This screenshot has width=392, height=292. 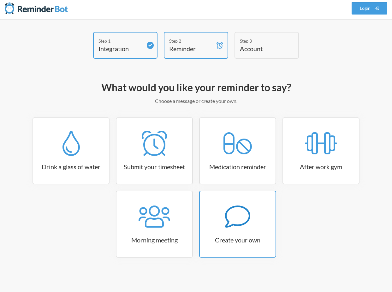 What do you see at coordinates (71, 167) in the screenshot?
I see `h3: Drink a glass of water` at bounding box center [71, 167].